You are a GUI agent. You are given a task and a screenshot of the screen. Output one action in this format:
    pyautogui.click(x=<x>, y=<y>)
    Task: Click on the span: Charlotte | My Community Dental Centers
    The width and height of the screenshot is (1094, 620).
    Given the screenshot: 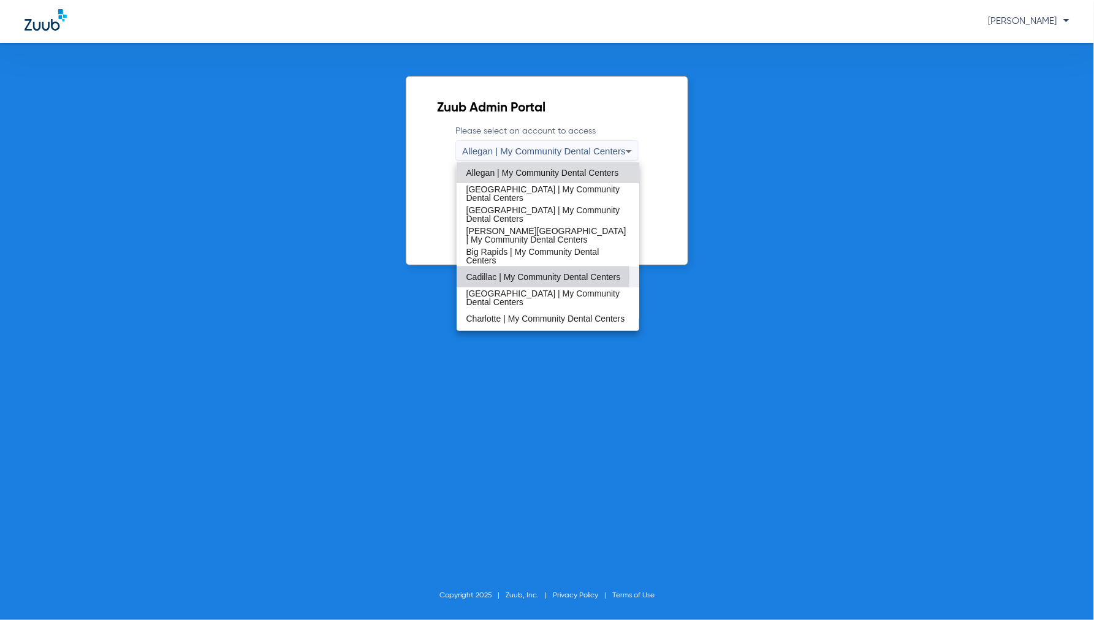 What is the action you would take?
    pyautogui.click(x=546, y=319)
    